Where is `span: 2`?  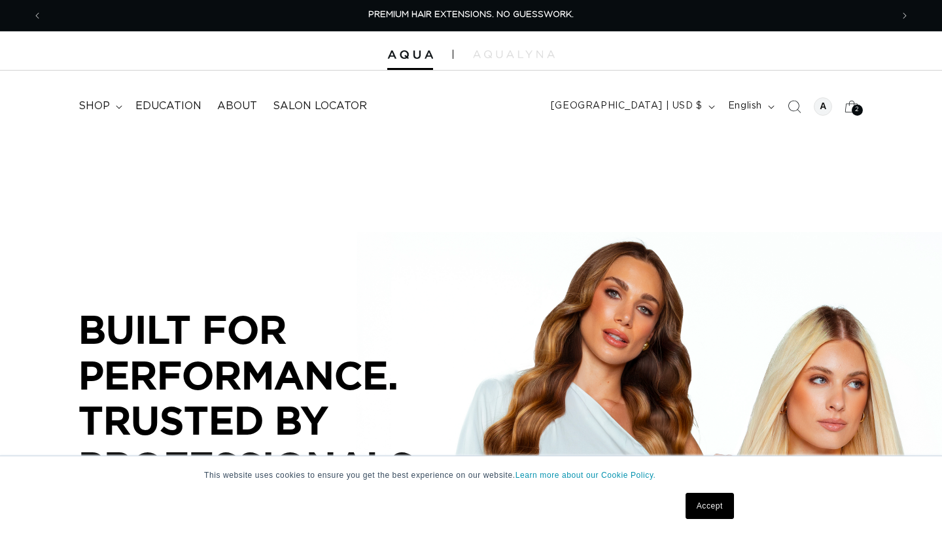
span: 2 is located at coordinates (857, 110).